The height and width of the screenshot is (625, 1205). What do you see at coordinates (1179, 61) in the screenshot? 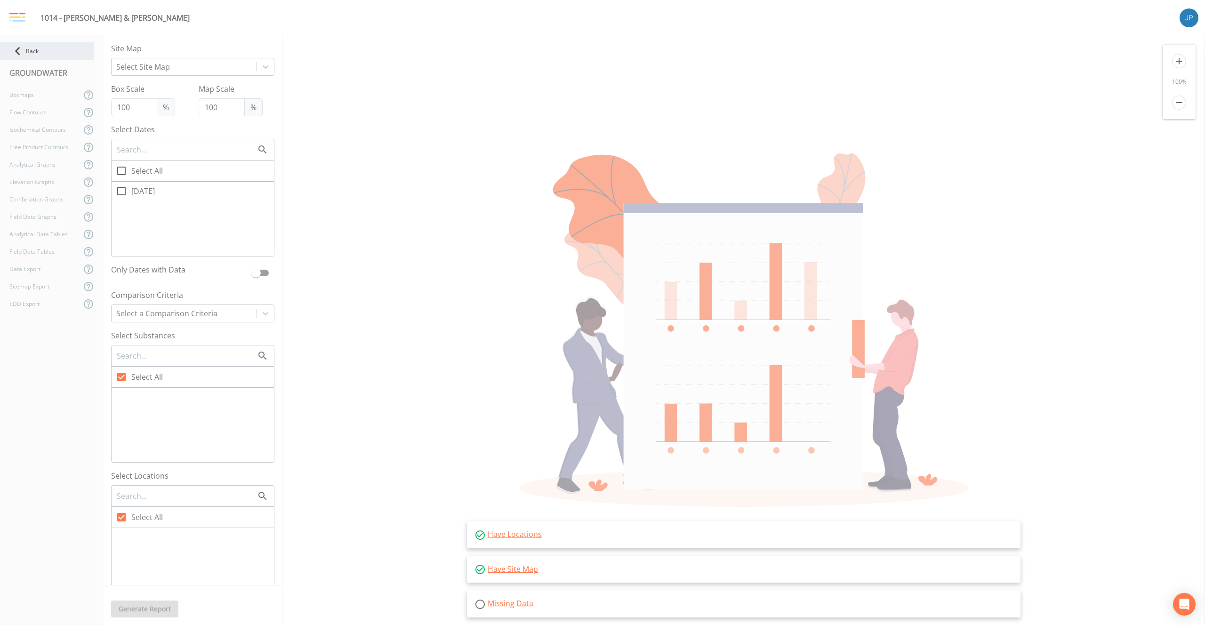
I see `i: add` at bounding box center [1179, 61].